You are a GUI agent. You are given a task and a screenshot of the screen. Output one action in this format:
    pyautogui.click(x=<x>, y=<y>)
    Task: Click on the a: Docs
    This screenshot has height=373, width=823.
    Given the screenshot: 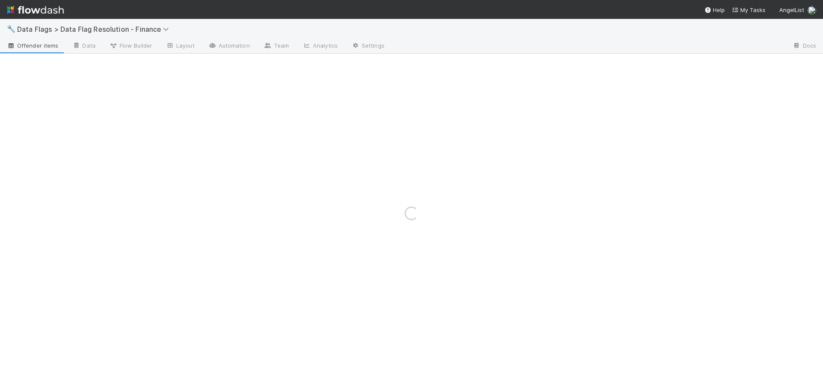 What is the action you would take?
    pyautogui.click(x=804, y=46)
    